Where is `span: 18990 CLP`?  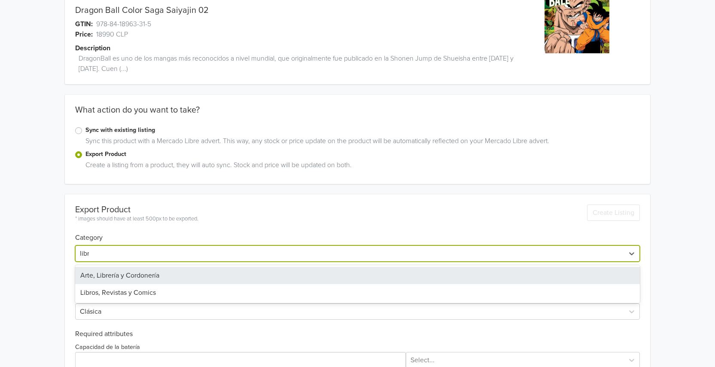 span: 18990 CLP is located at coordinates (112, 34).